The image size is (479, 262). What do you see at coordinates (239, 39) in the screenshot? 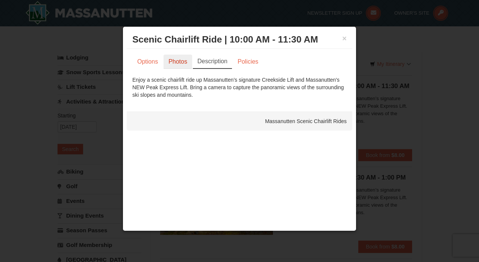
I see `h3: Scenic Chairlift Ride | 10:00 AM - 11:30 AM` at bounding box center [239, 39].